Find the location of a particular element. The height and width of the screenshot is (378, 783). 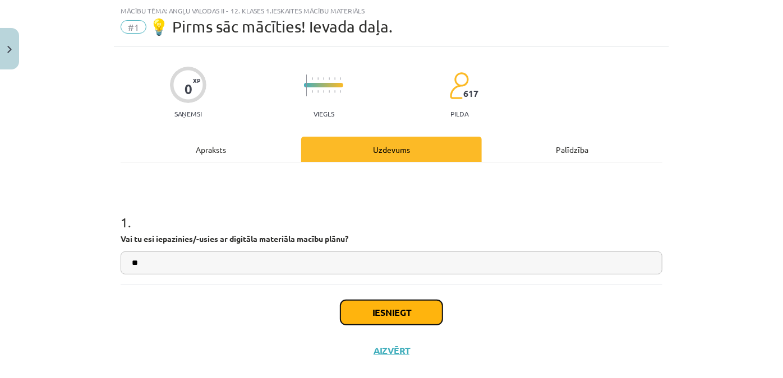

span: #1 is located at coordinates (133, 27).